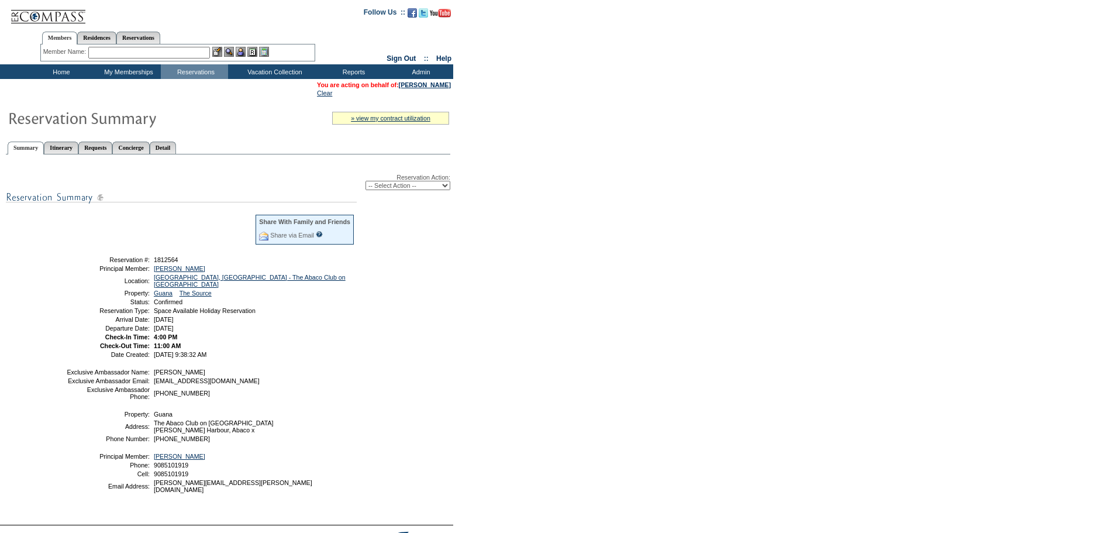 The height and width of the screenshot is (533, 1114). What do you see at coordinates (60, 38) in the screenshot?
I see `a: Members` at bounding box center [60, 38].